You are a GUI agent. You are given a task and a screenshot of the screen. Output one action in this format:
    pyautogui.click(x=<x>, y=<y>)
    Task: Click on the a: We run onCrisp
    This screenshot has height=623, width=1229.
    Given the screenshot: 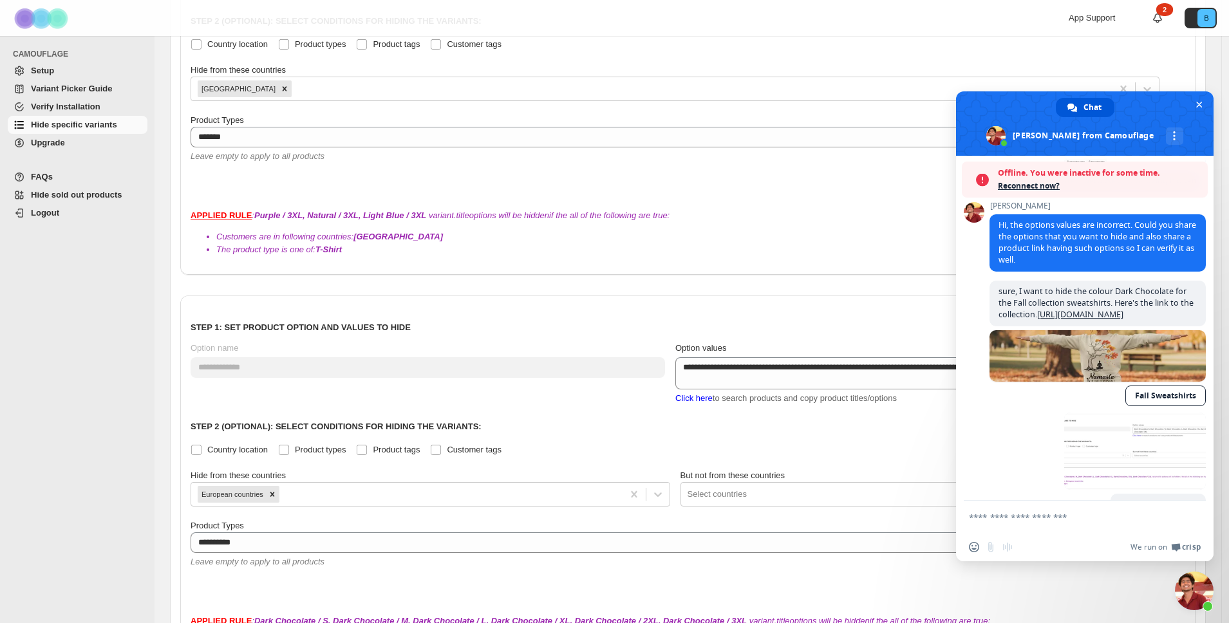 What is the action you would take?
    pyautogui.click(x=1165, y=547)
    